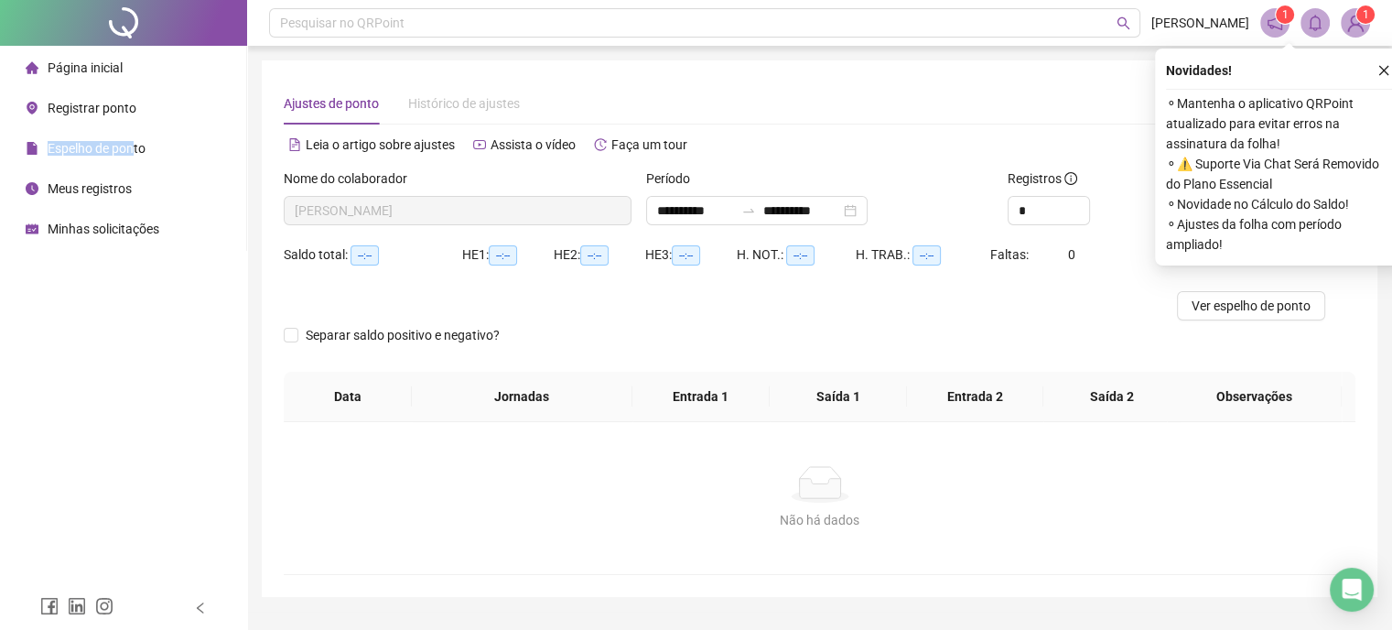 The image size is (1392, 630). Describe the element at coordinates (674, 178) in the screenshot. I see `label: Período` at that location.